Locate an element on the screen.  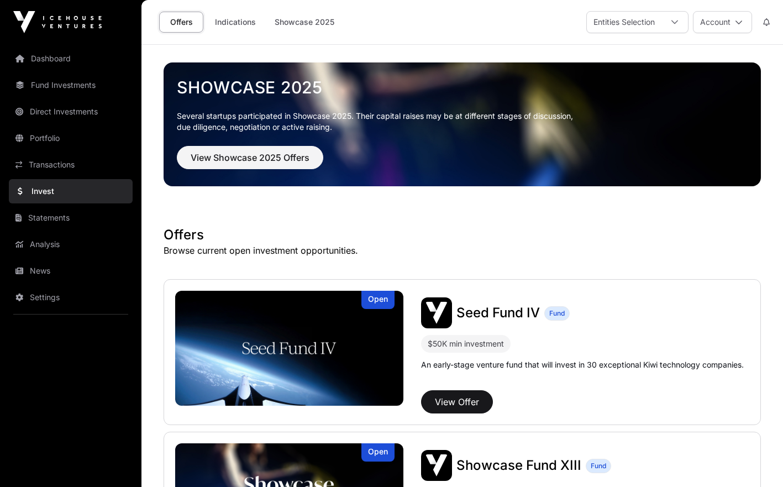
img: Showcase Fund XIII is located at coordinates (437, 465).